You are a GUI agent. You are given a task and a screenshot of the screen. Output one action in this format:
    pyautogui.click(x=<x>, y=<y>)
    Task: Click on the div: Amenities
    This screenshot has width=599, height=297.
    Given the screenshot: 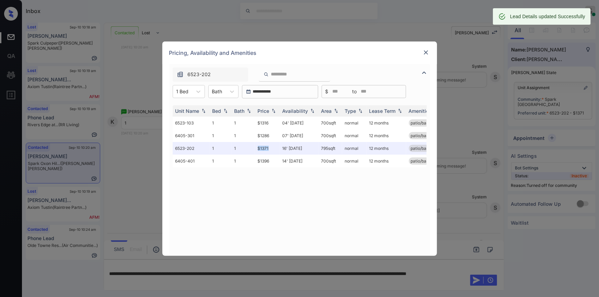 What is the action you would take?
    pyautogui.click(x=420, y=111)
    